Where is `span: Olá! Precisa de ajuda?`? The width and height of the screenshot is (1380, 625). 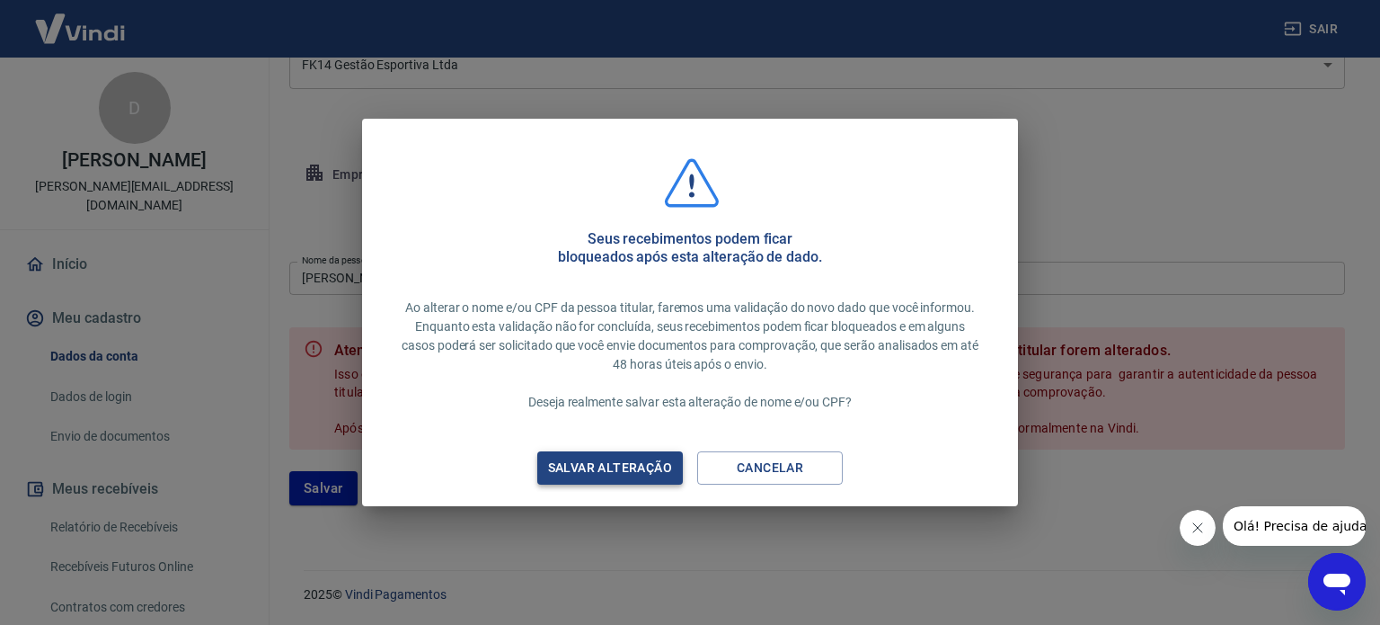 span: Olá! Precisa de ajuda? is located at coordinates (81, 20).